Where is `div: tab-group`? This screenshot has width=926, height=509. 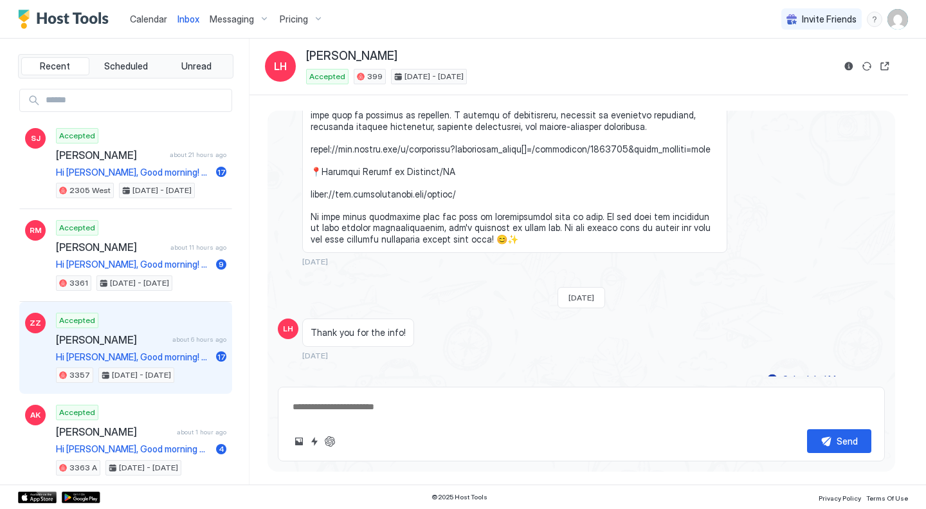
div: tab-group is located at coordinates (125, 66).